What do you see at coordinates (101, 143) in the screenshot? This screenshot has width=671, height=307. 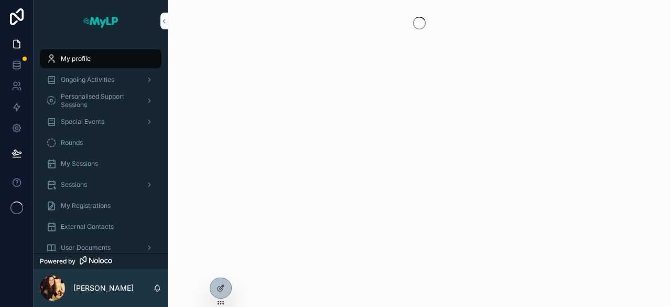 I see `a: Rounds` at bounding box center [101, 143].